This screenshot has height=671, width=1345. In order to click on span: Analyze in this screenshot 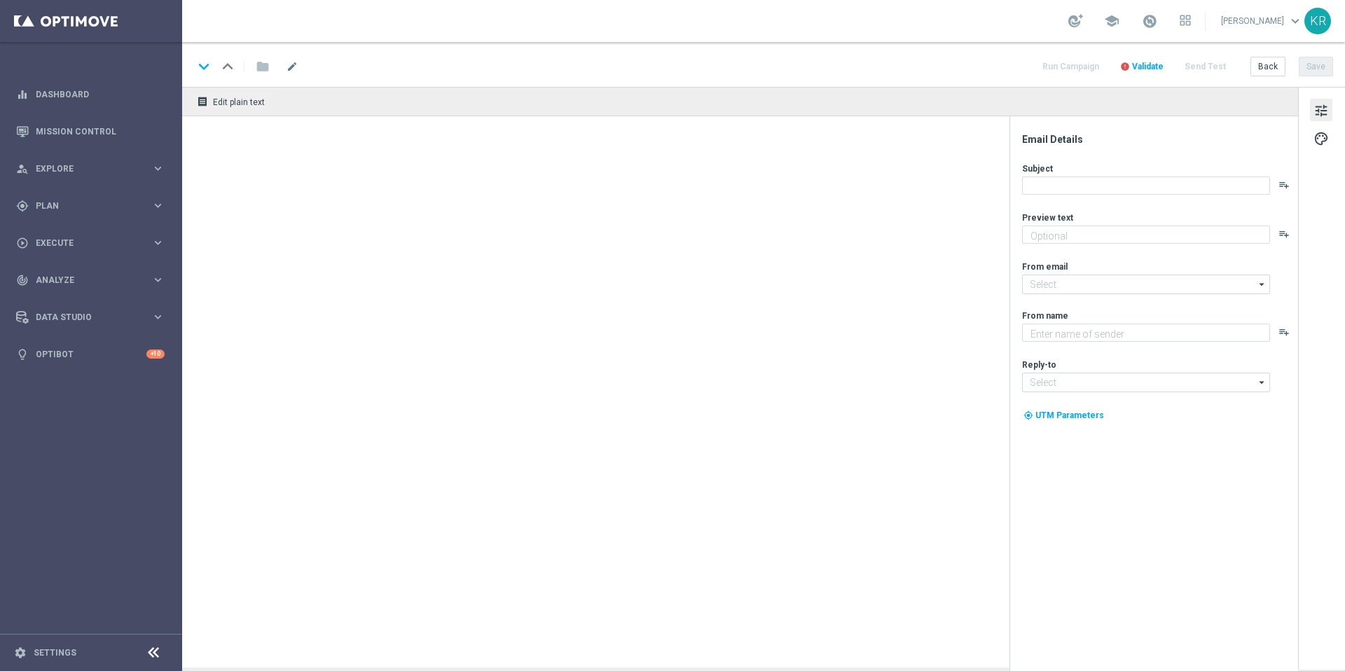, I will do `click(93, 280)`.